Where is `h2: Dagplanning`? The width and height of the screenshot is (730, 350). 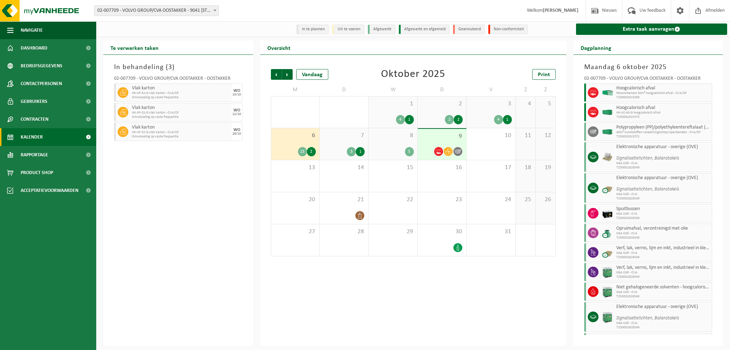 h2: Dagplanning is located at coordinates (596, 47).